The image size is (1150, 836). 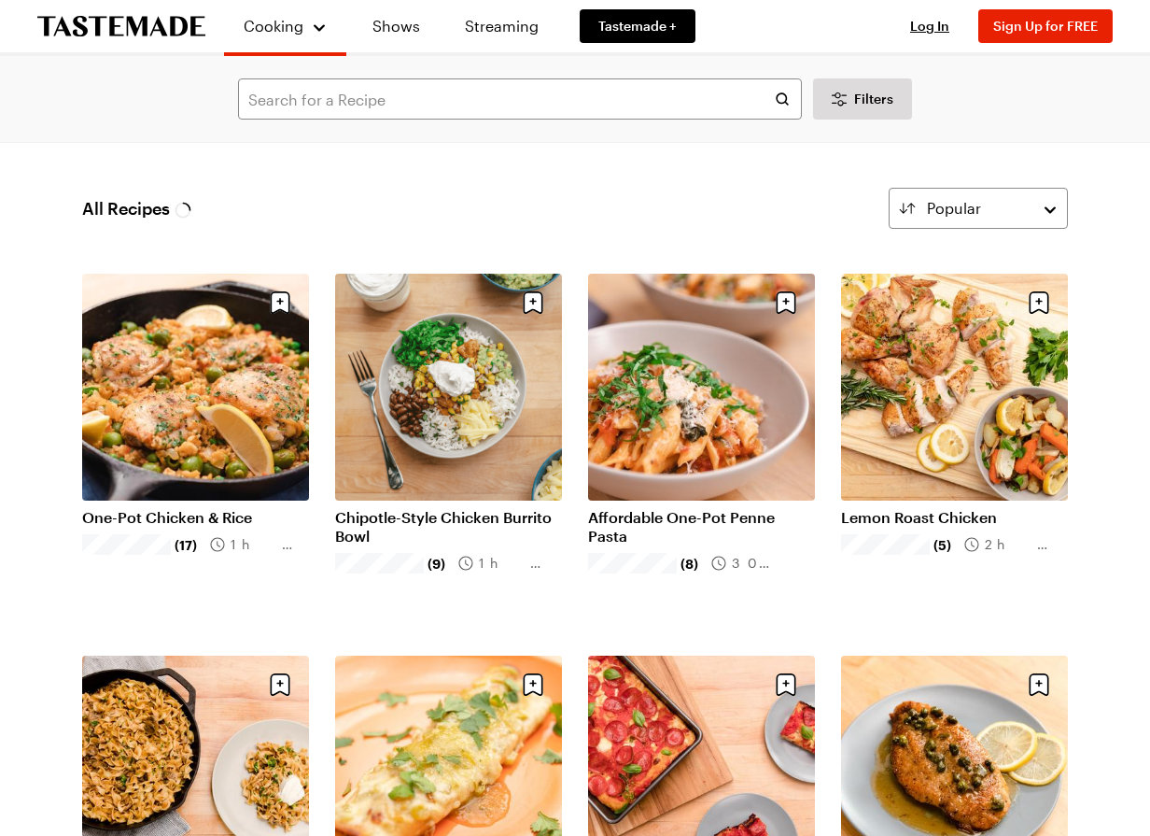 What do you see at coordinates (874, 99) in the screenshot?
I see `span: Filters` at bounding box center [874, 99].